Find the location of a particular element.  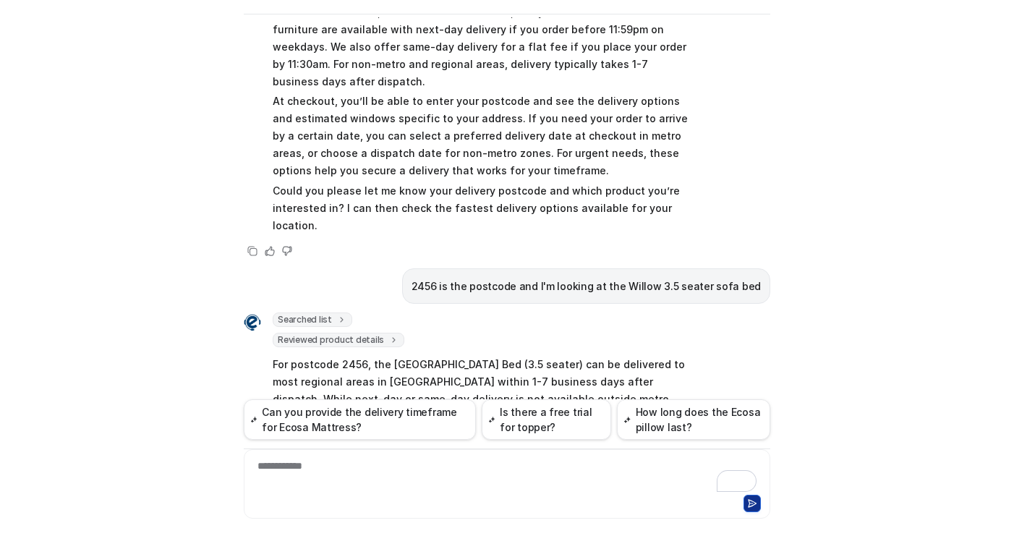

p: At checkout, you’ll be able to enter your postcode and see the delivery options and estimated win... is located at coordinates (484, 136).